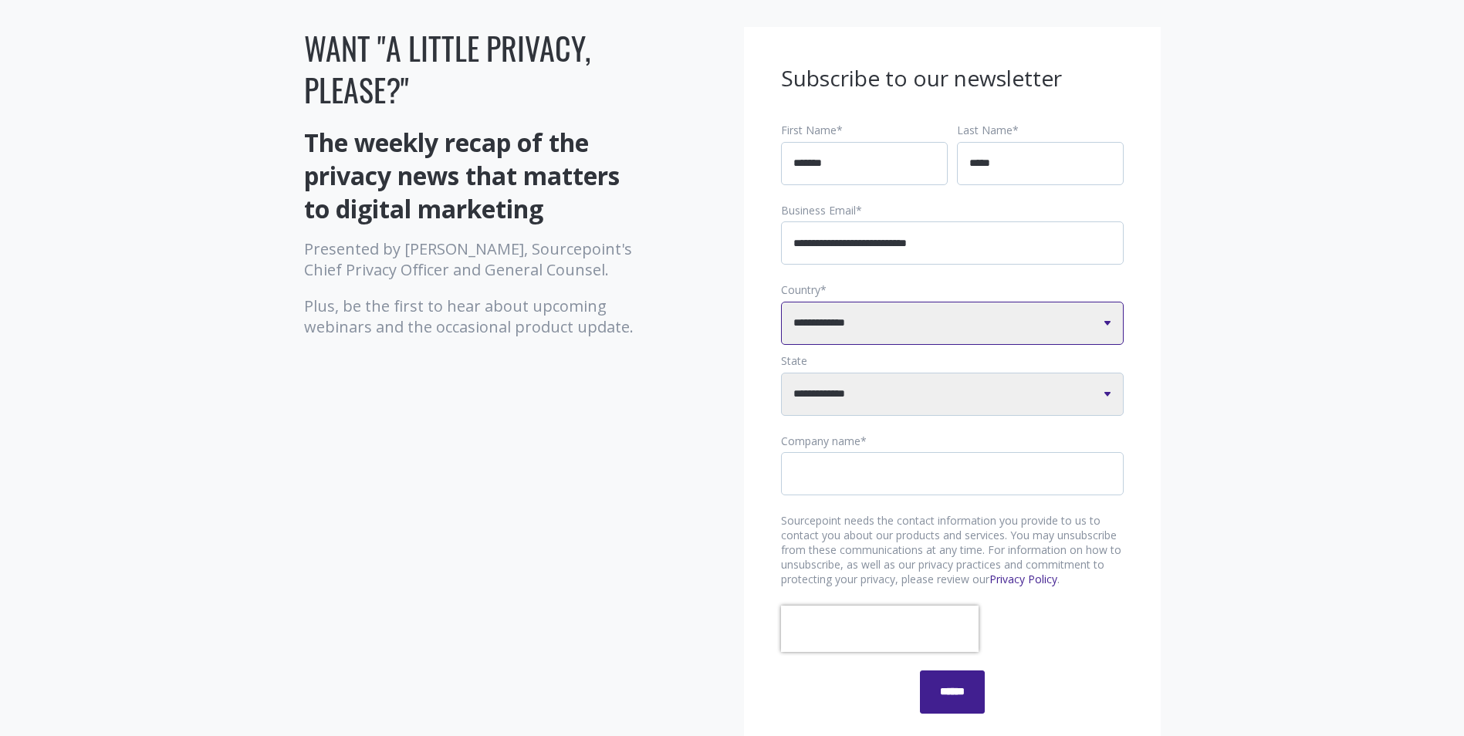 Image resolution: width=1464 pixels, height=736 pixels. Describe the element at coordinates (800, 289) in the screenshot. I see `span: Country` at that location.